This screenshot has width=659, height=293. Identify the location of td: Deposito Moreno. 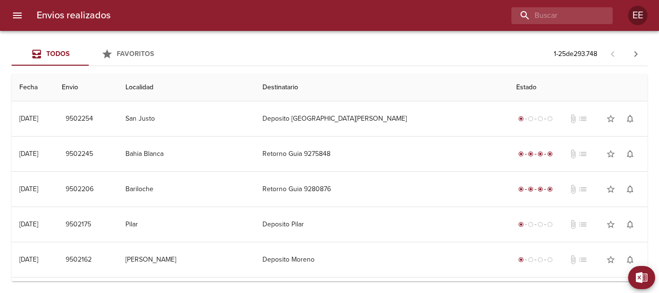
(382, 260).